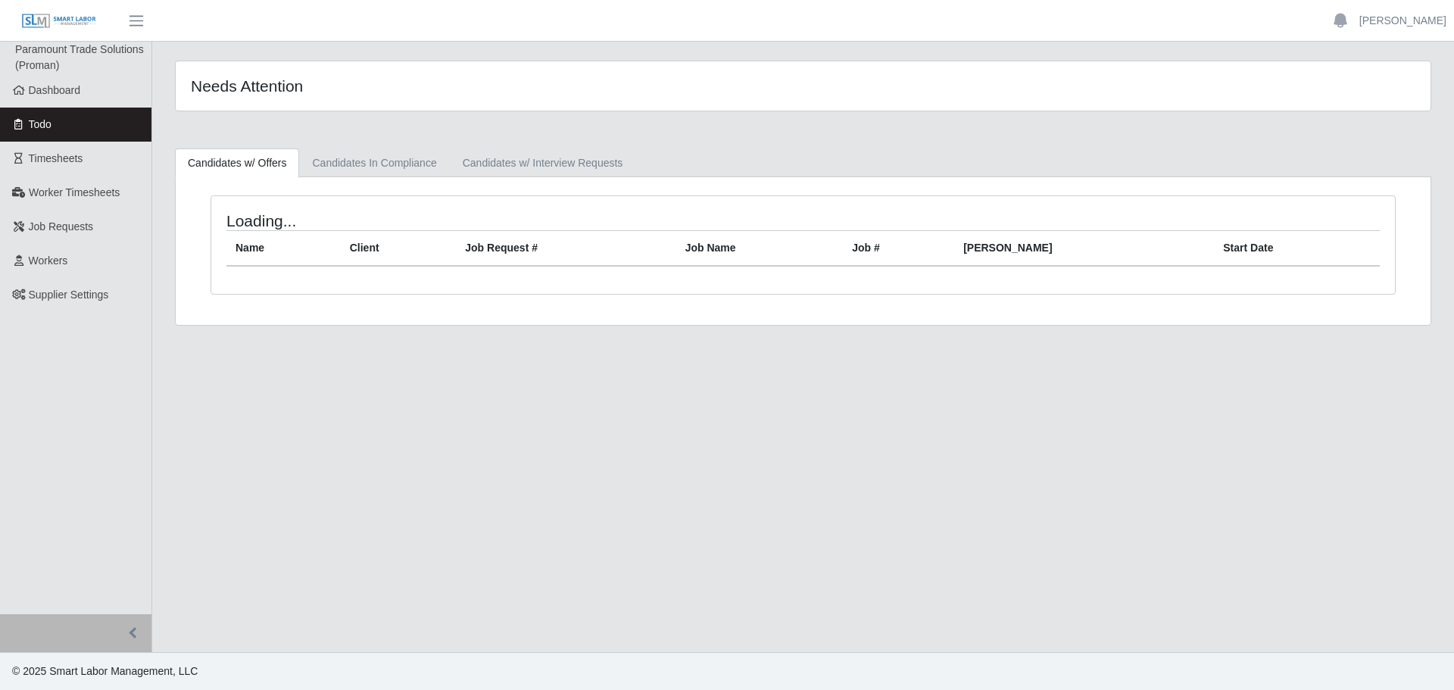 Image resolution: width=1454 pixels, height=690 pixels. I want to click on span: © 2025 Smart Labor Management, LLC, so click(105, 671).